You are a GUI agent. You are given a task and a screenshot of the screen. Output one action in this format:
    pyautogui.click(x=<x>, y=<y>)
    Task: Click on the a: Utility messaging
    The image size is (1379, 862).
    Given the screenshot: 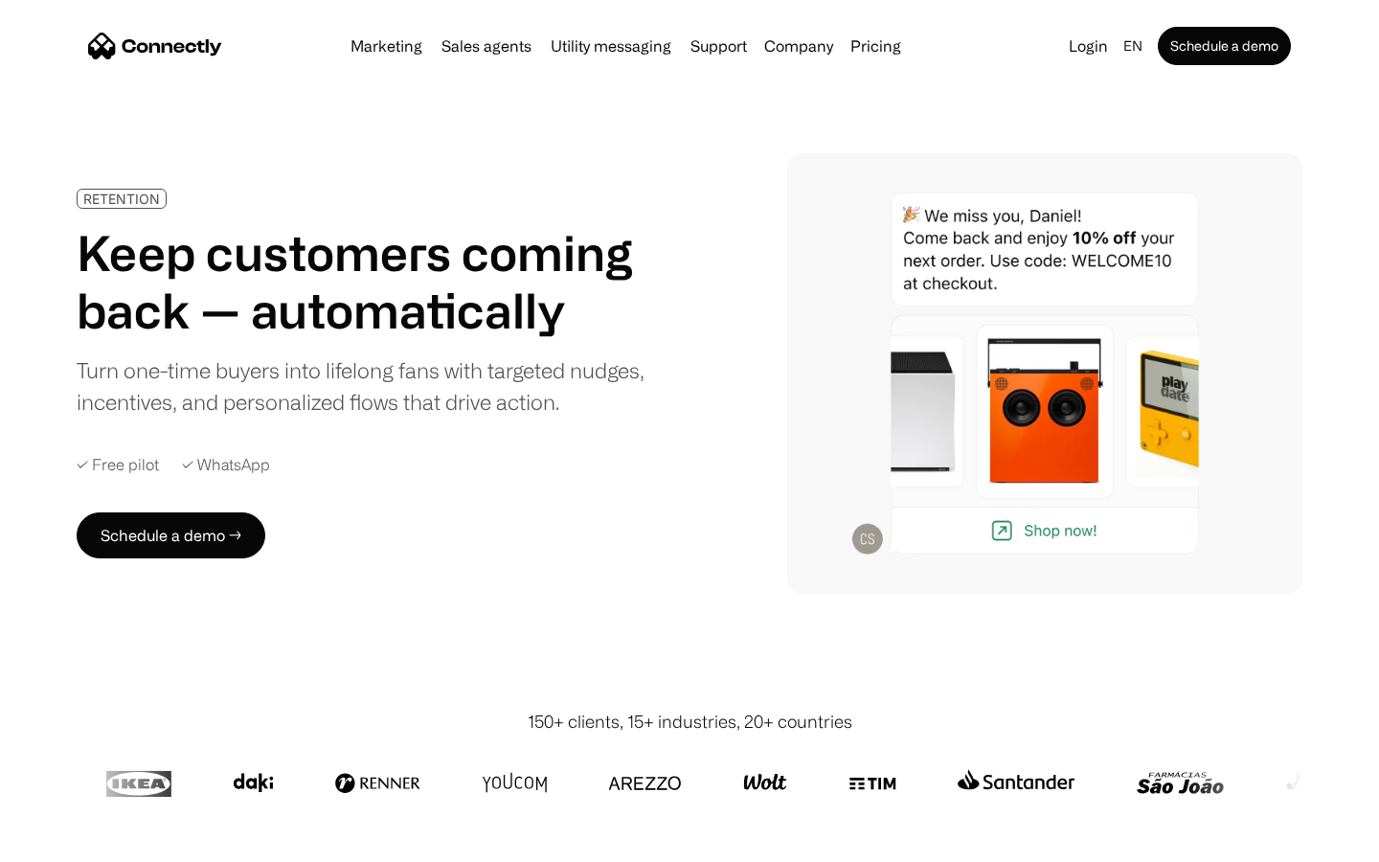 What is the action you would take?
    pyautogui.click(x=611, y=46)
    